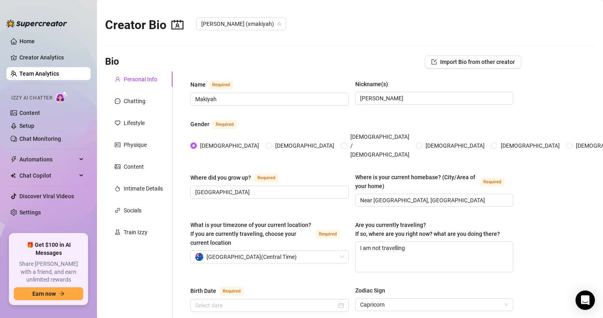  What do you see at coordinates (373, 290) in the screenshot?
I see `label: Zodiac Sign` at bounding box center [373, 290].